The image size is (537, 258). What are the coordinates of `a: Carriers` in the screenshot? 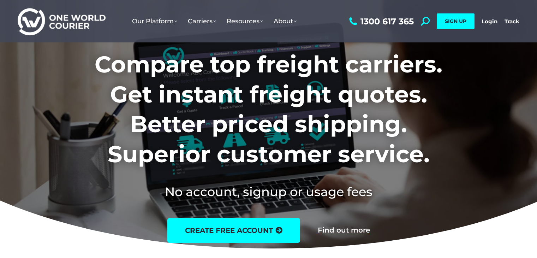 It's located at (202, 21).